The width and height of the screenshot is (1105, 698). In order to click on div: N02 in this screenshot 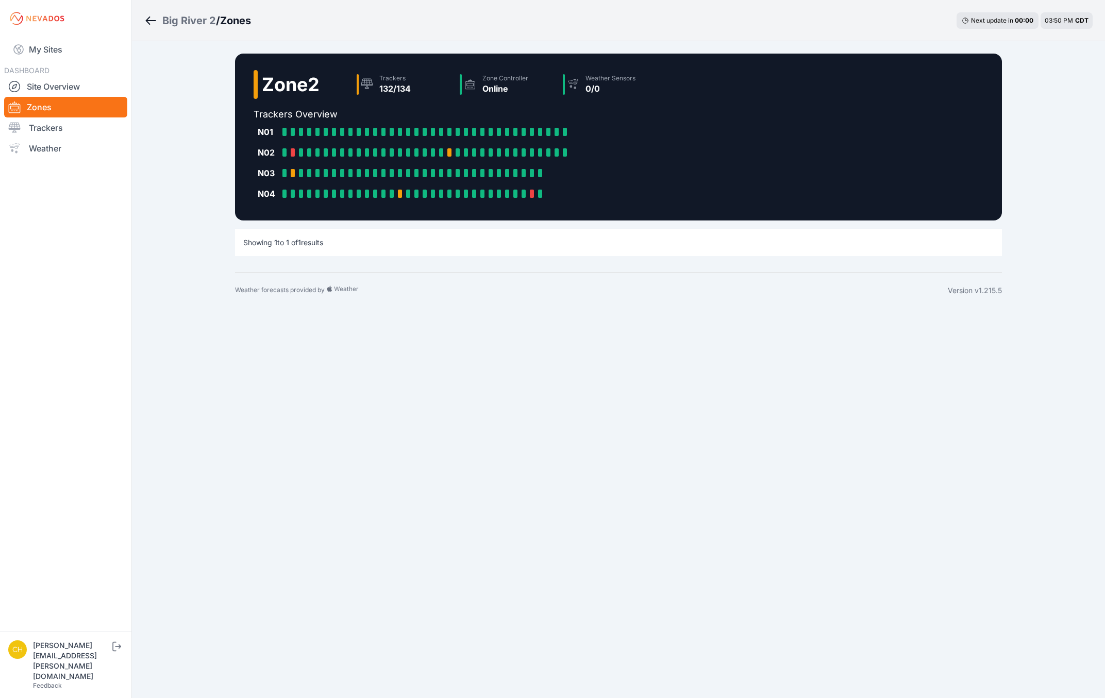, I will do `click(268, 153)`.